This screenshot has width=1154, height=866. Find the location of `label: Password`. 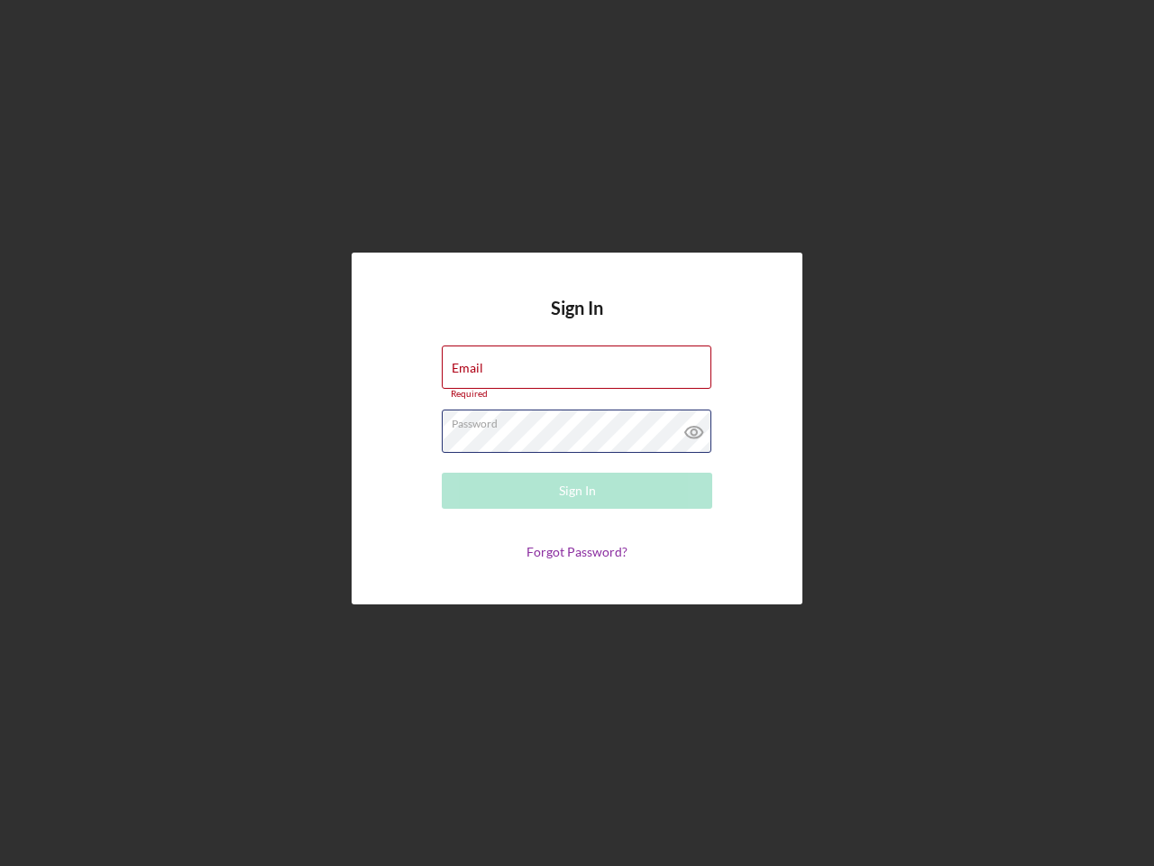

label: Password is located at coordinates (582, 420).